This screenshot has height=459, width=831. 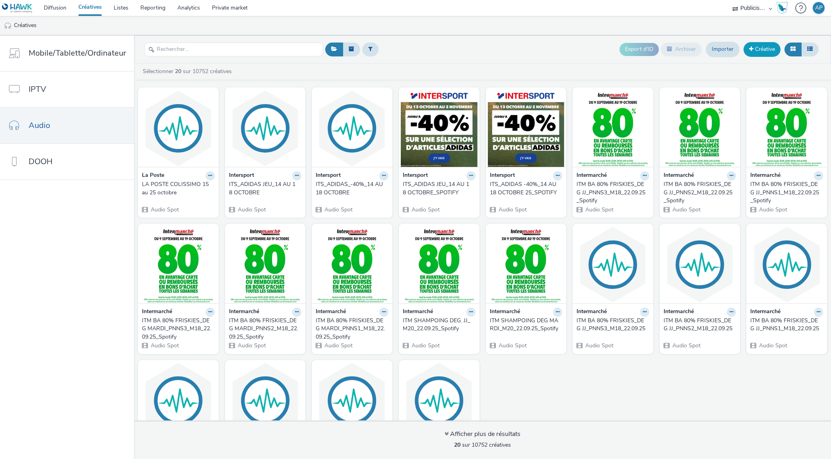 What do you see at coordinates (176, 188) in the screenshot?
I see `div: LA POSTE COLISSIMO 15 au 25 octobre` at bounding box center [176, 188].